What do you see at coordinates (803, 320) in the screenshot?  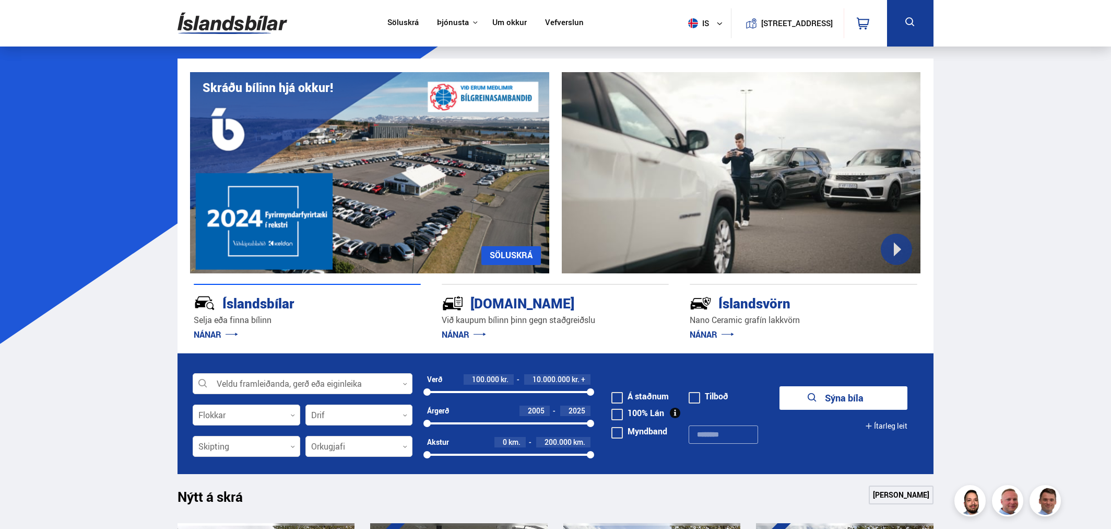 I see `p: Nano Ceramic grafín lakkvörn` at bounding box center [803, 320].